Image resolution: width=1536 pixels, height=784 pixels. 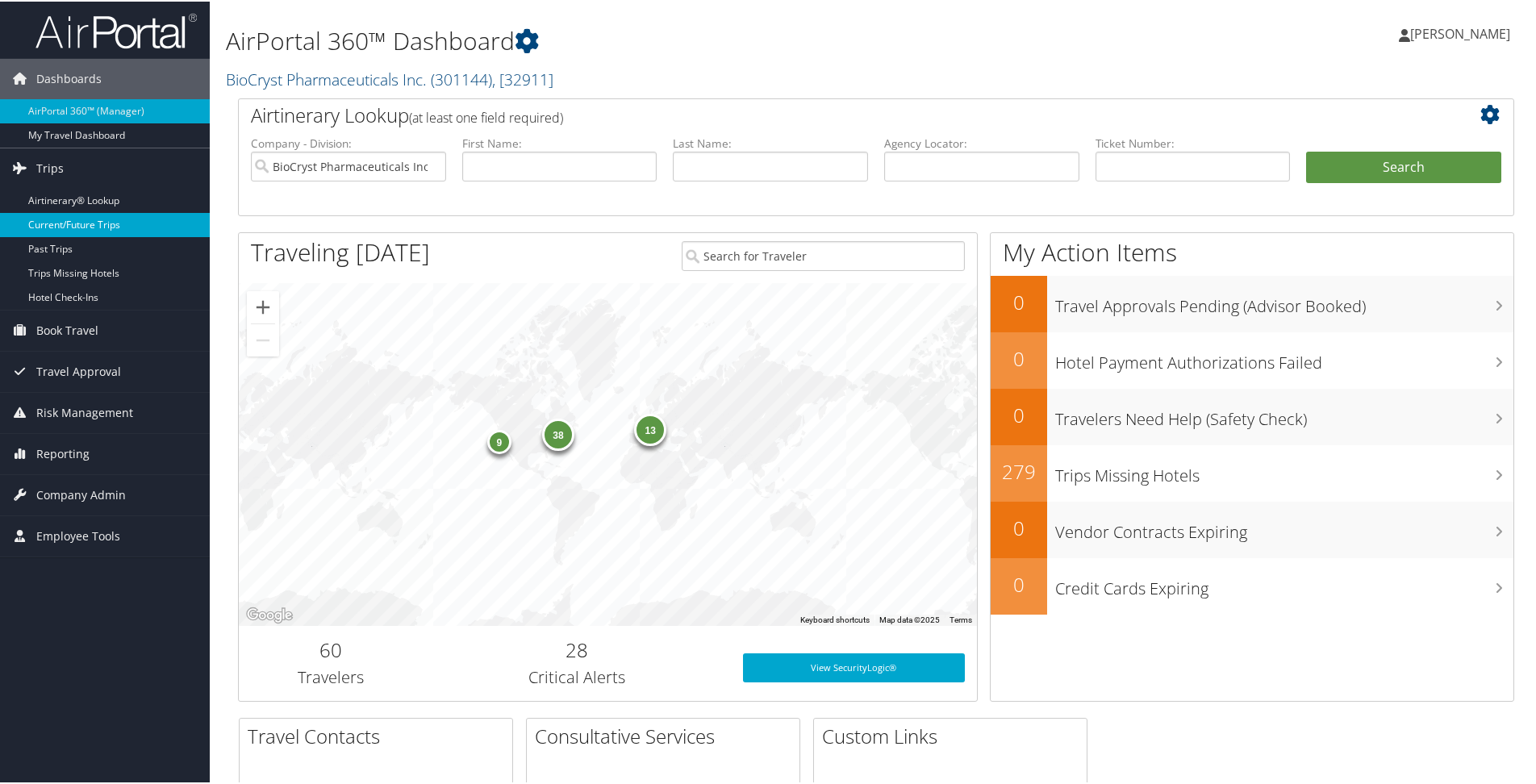 What do you see at coordinates (81, 493) in the screenshot?
I see `span: Company Admin` at bounding box center [81, 493].